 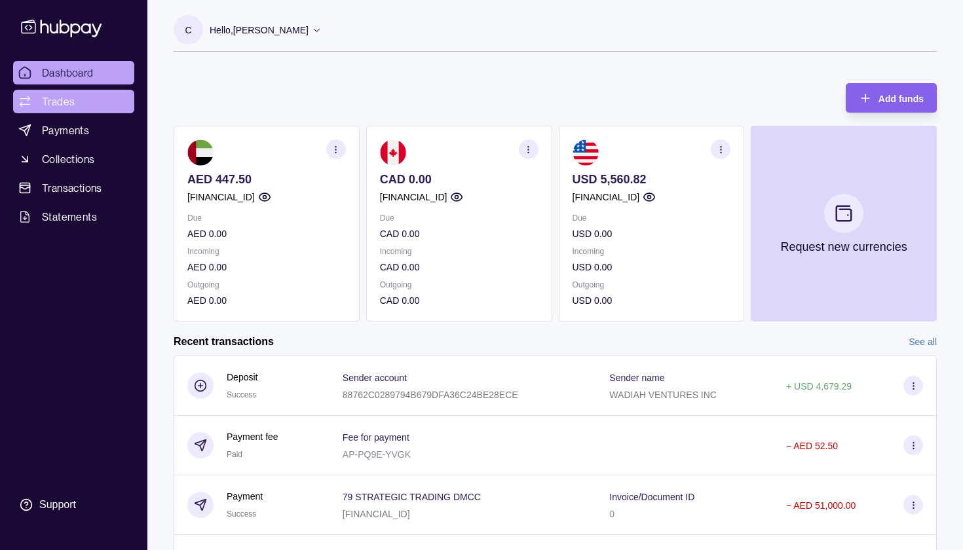 I want to click on a: Collections, so click(x=73, y=159).